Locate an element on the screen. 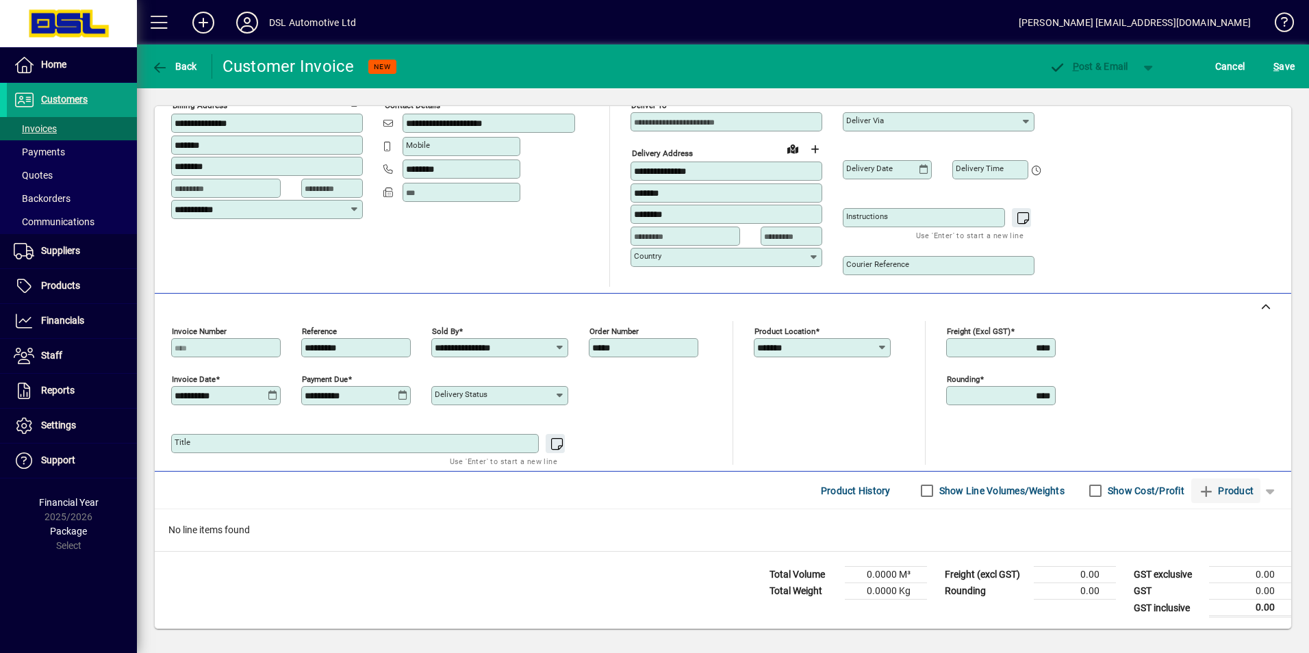 The width and height of the screenshot is (1309, 653). a: Communications is located at coordinates (72, 222).